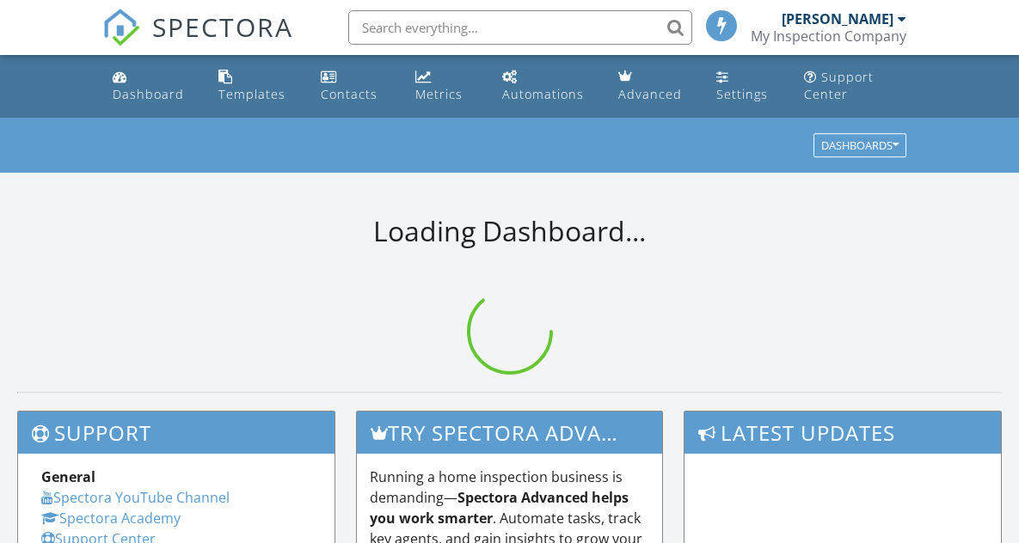  What do you see at coordinates (543, 94) in the screenshot?
I see `div: Automations` at bounding box center [543, 94].